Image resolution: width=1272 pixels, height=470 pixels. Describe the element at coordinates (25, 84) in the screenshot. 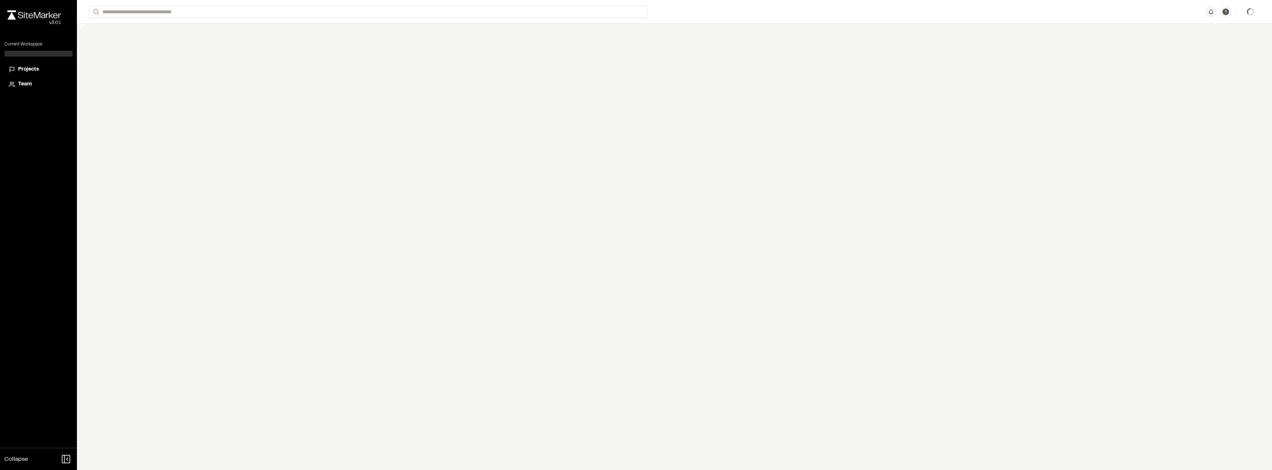

I see `span: Team` at that location.